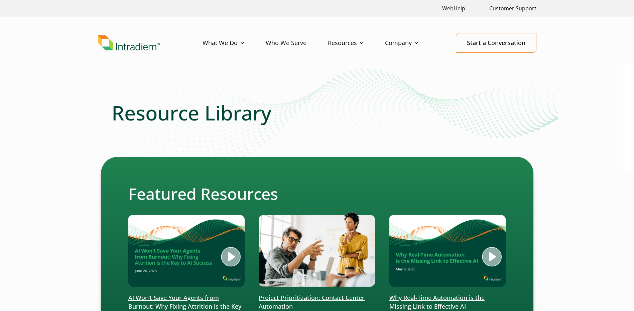 The height and width of the screenshot is (311, 634). Describe the element at coordinates (317, 113) in the screenshot. I see `h1: Resource Library` at that location.